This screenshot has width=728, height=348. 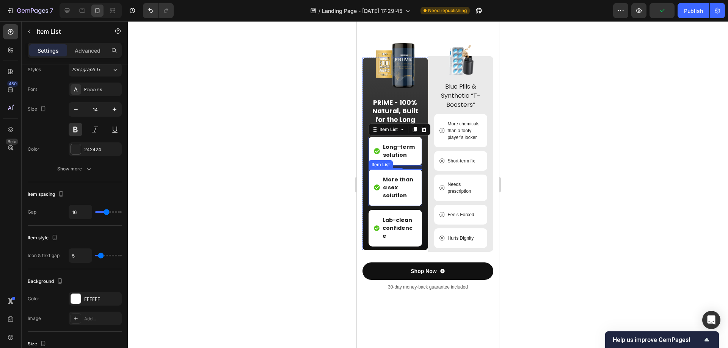 What do you see at coordinates (105, 140) in the screenshot?
I see `p: Short-term fix` at bounding box center [105, 140].